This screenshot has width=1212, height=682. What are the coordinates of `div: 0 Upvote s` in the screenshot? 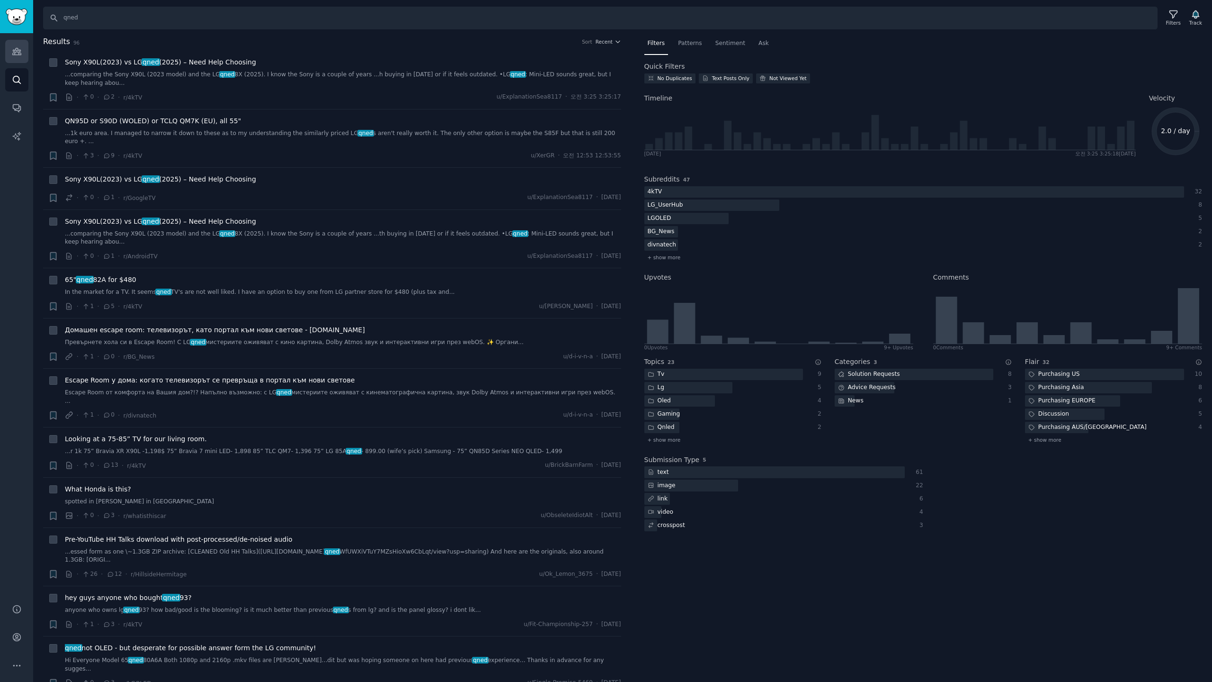 It's located at (656, 347).